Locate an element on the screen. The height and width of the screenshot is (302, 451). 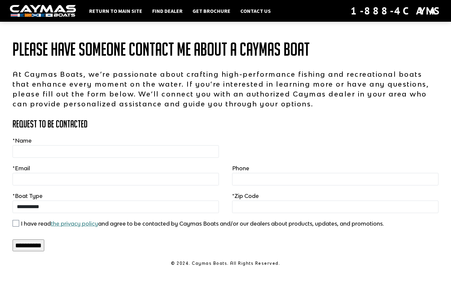
label: Email is located at coordinates (21, 169).